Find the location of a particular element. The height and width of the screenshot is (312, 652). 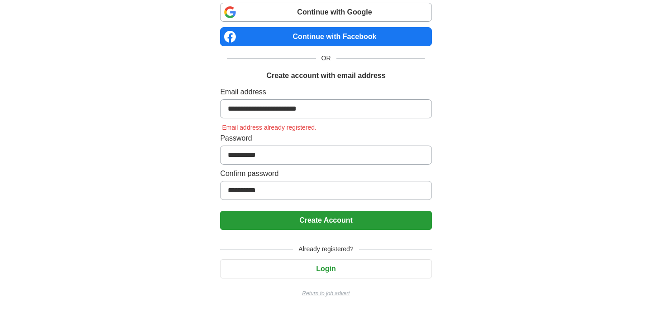

a: Return to job advert is located at coordinates (326, 293).